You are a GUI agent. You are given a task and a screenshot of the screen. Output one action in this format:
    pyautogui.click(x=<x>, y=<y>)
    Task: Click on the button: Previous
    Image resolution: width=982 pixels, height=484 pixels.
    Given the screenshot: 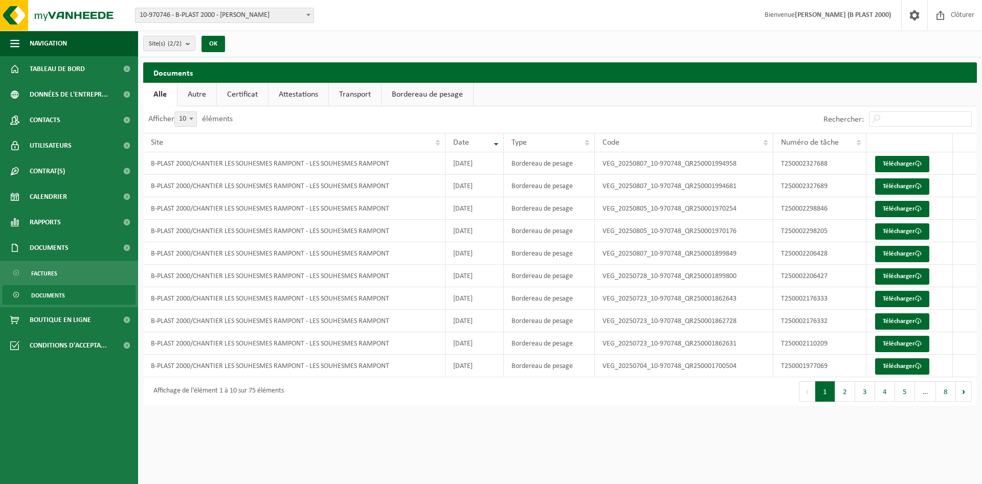 What is the action you would take?
    pyautogui.click(x=807, y=392)
    